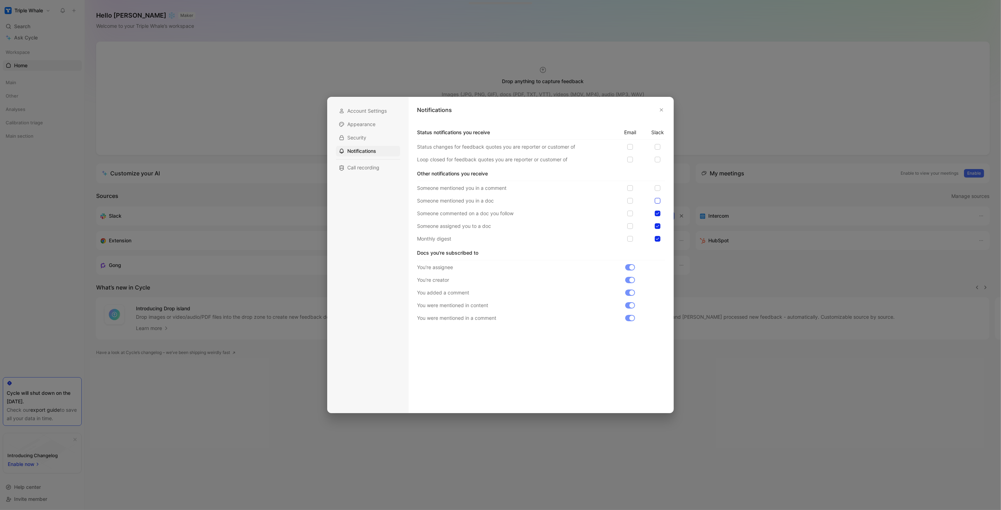 The image size is (1001, 510). I want to click on p: Someone commented on a doc you follow, so click(514, 213).